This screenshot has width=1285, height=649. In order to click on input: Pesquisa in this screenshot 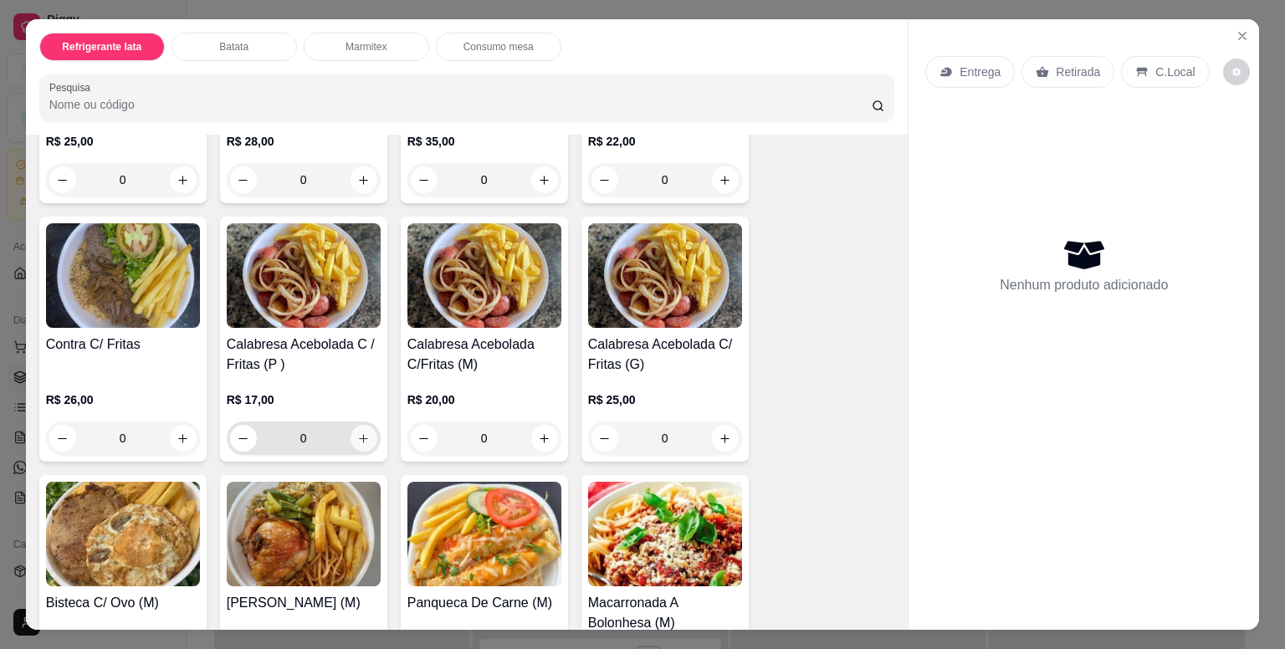, I will do `click(460, 105)`.